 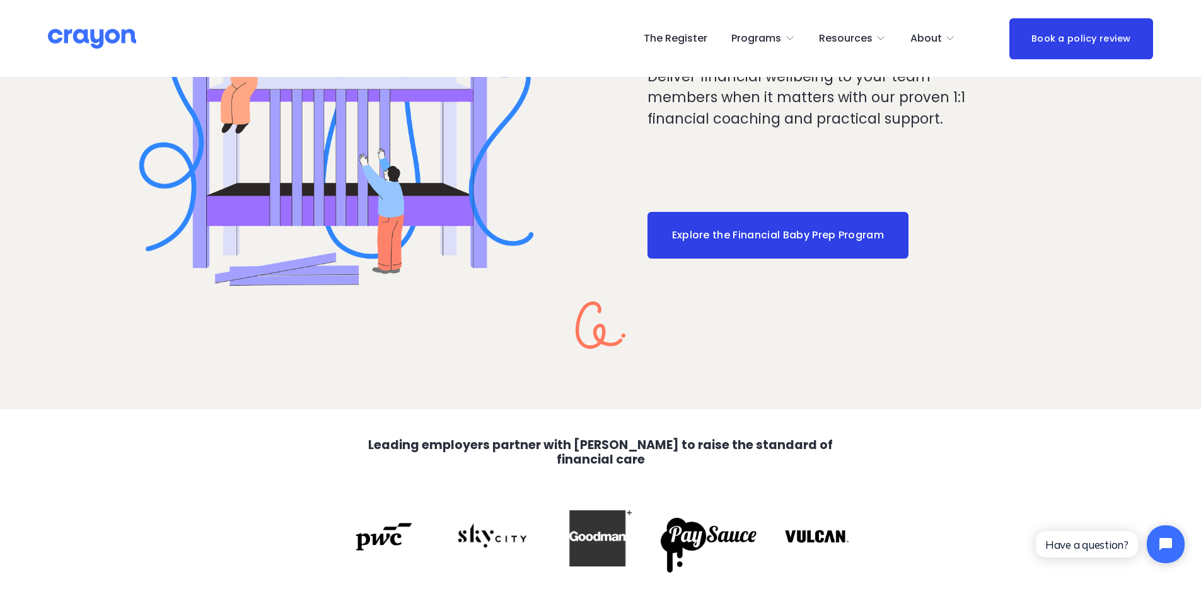 I want to click on span: About, so click(x=926, y=38).